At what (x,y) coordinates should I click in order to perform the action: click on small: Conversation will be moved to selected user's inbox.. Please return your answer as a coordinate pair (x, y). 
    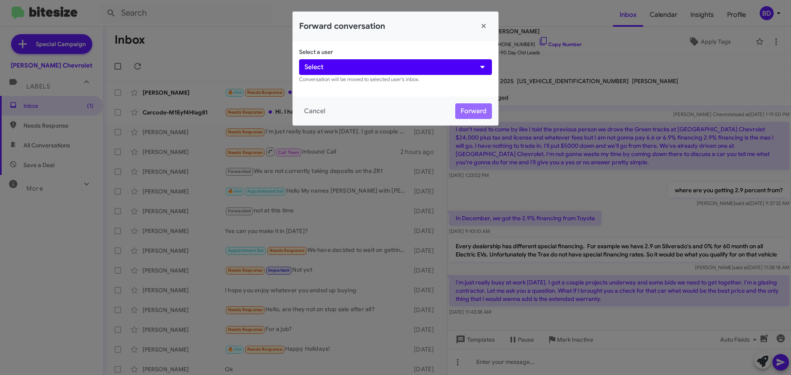
    Looking at the image, I should click on (359, 80).